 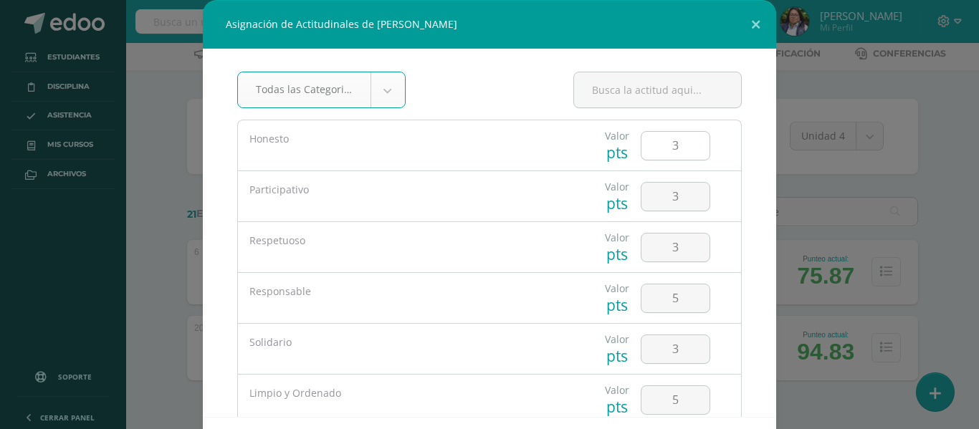 I want to click on div: Participativo, so click(x=406, y=190).